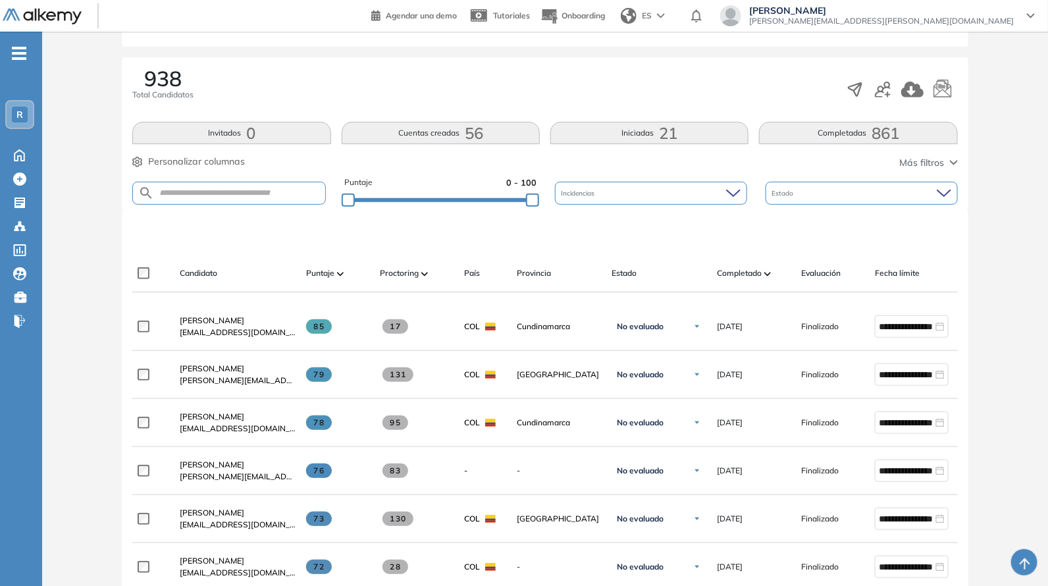  What do you see at coordinates (661, 16) in the screenshot?
I see `img: arrow` at bounding box center [661, 16].